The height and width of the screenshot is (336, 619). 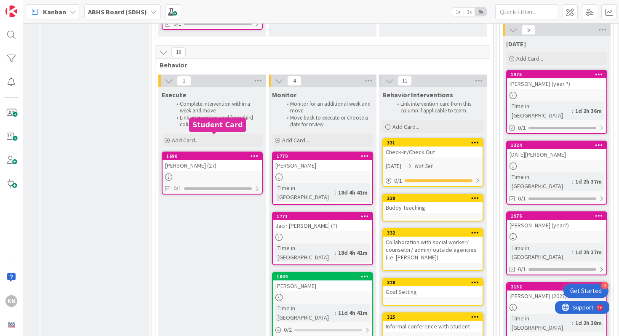 I want to click on a: 330Buddy Teaching, so click(x=433, y=208).